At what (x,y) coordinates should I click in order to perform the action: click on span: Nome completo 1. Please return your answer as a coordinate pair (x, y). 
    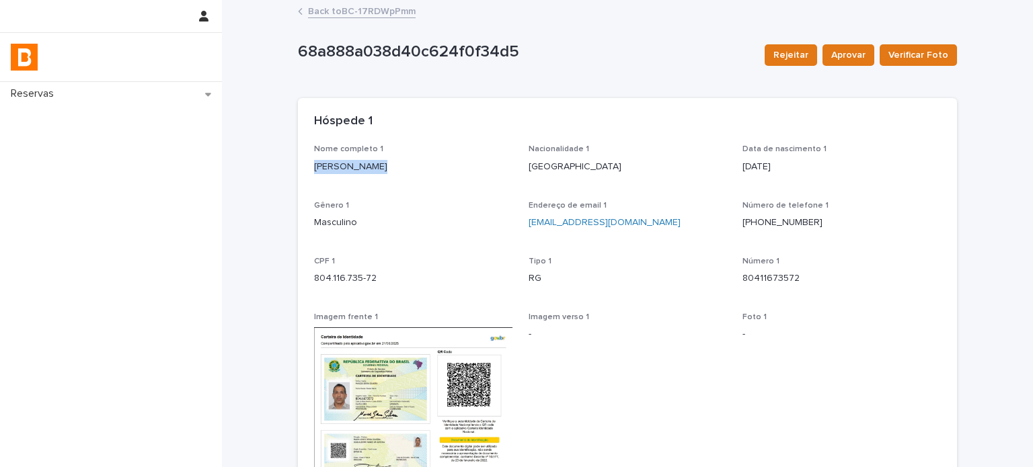
    Looking at the image, I should click on (348, 149).